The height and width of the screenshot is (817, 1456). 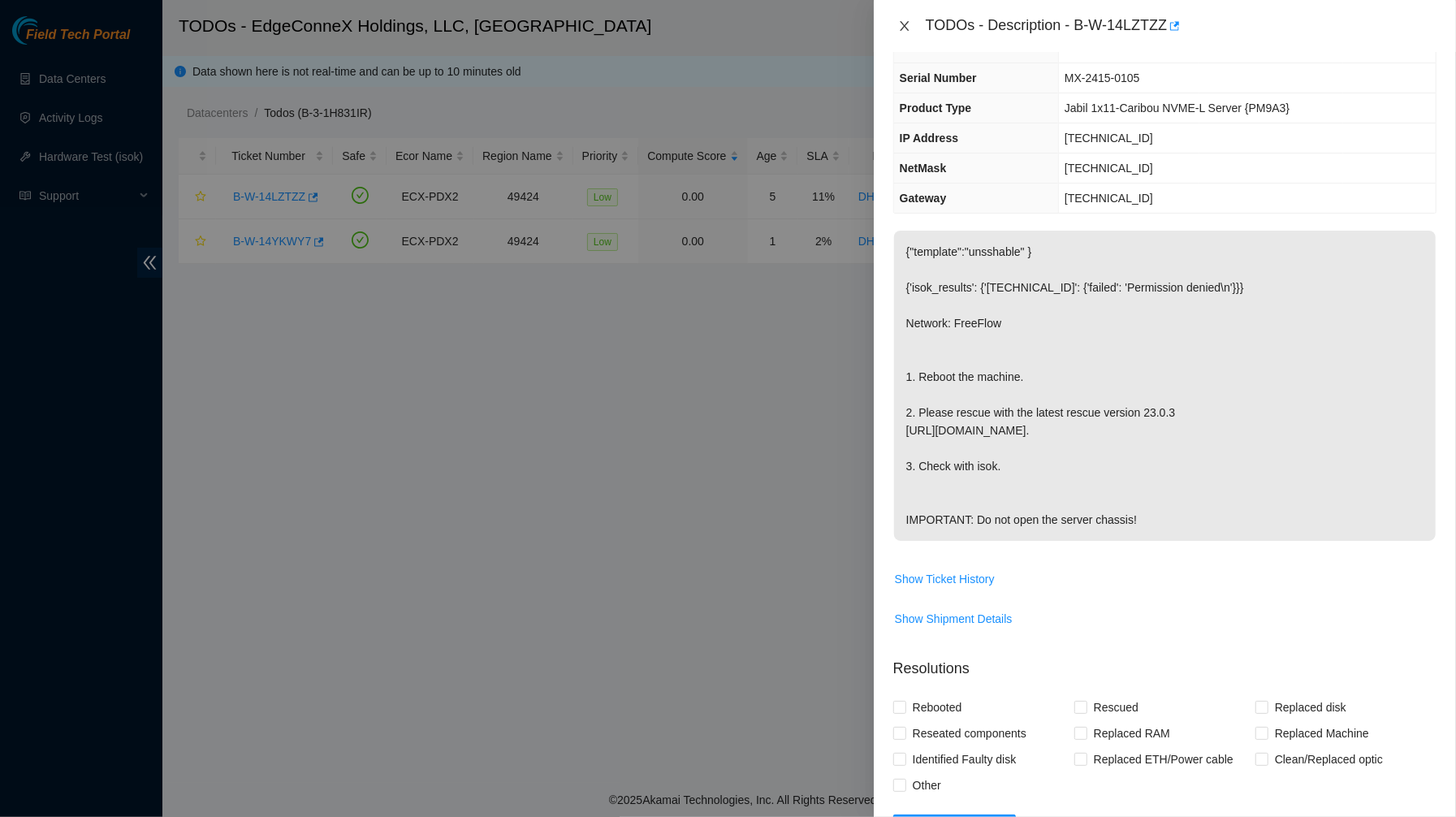 What do you see at coordinates (945, 579) in the screenshot?
I see `span: Show Ticket History` at bounding box center [945, 579].